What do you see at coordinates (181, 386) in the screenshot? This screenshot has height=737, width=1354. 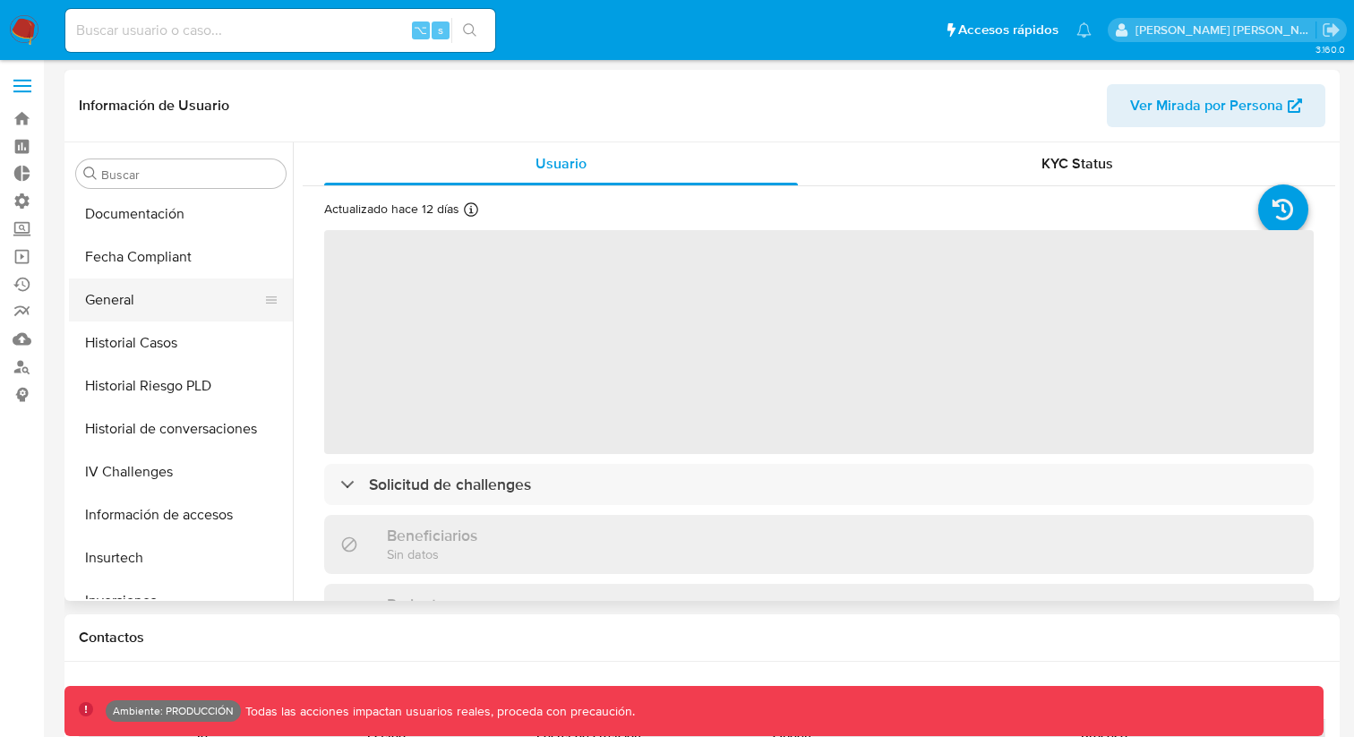 I see `button: Historial Riesgo PLD` at bounding box center [181, 386].